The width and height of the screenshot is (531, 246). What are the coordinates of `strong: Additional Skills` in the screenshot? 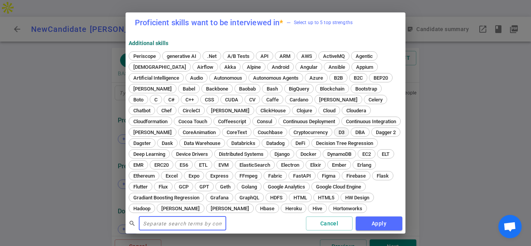 It's located at (148, 43).